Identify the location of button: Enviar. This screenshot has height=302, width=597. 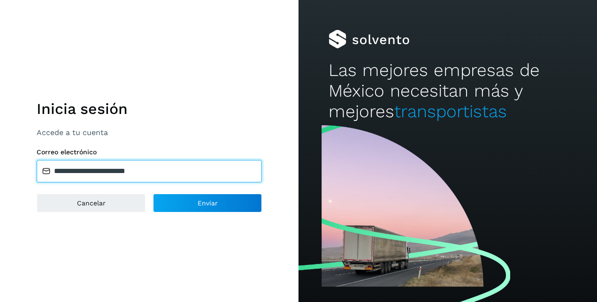
(207, 203).